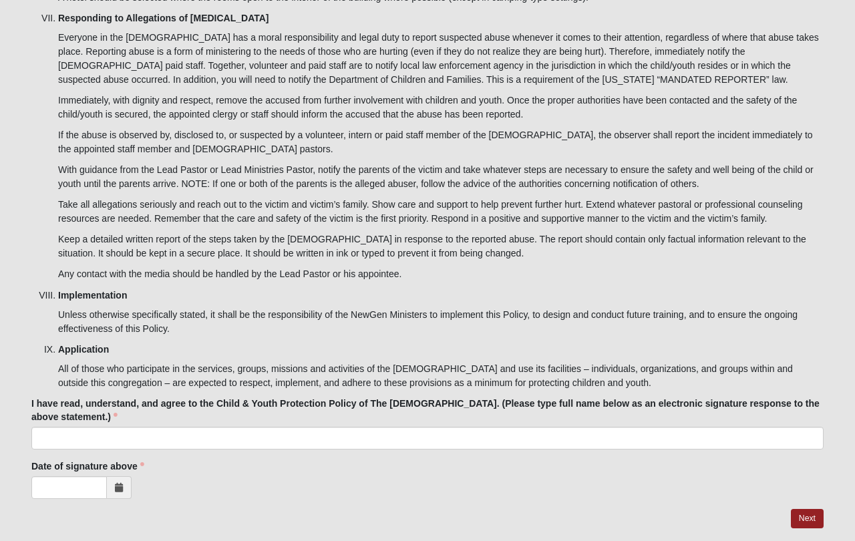 The width and height of the screenshot is (855, 541). Describe the element at coordinates (441, 376) in the screenshot. I see `p: All of those who participate in the services, groups, missions and activities of the [DEMOGRAPHIC...` at that location.